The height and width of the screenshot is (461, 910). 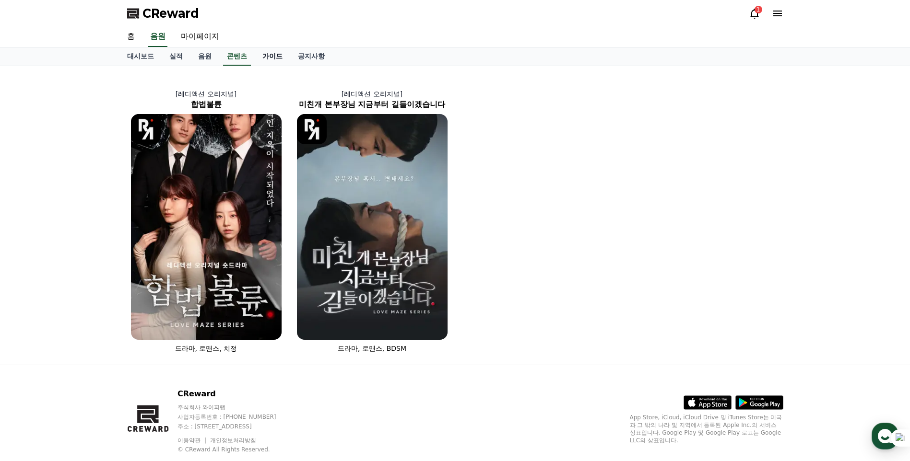 What do you see at coordinates (206, 349) in the screenshot?
I see `span: 드라마, 로맨스, 치정` at bounding box center [206, 349].